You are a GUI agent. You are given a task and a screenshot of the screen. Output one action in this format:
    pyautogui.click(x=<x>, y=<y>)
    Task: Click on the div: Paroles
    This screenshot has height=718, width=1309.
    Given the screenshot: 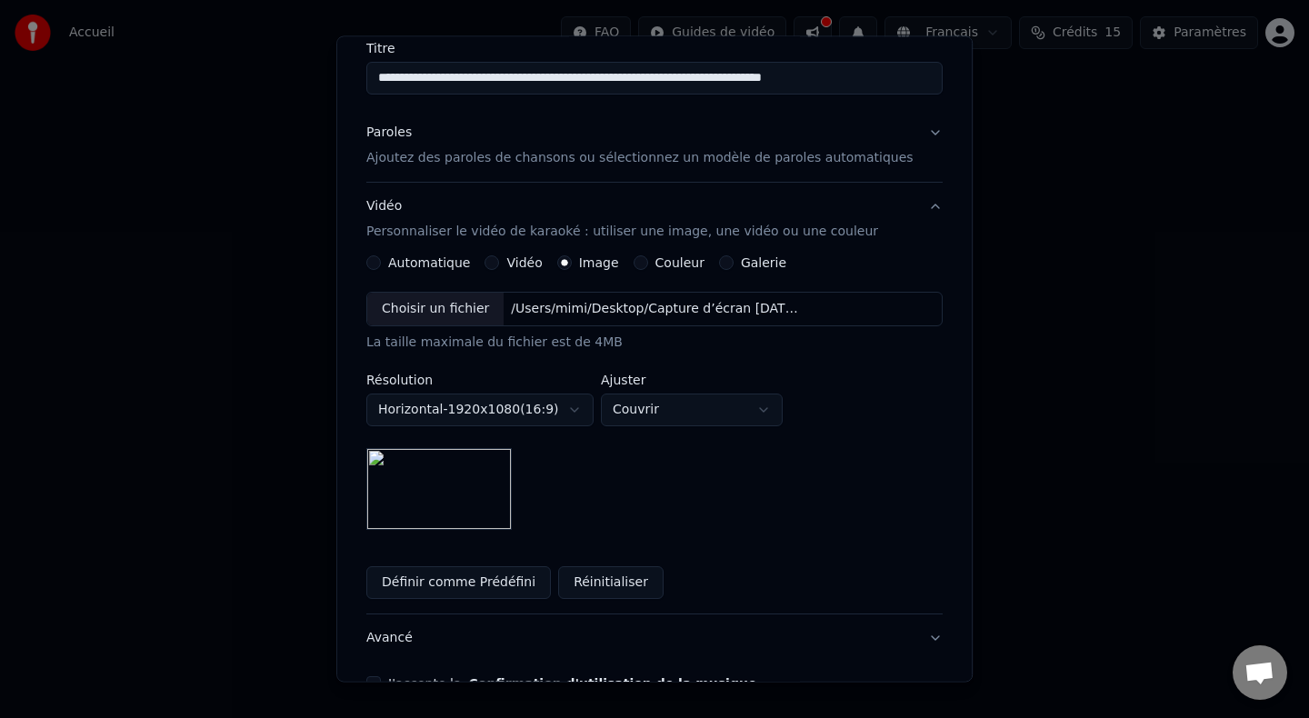 What is the action you would take?
    pyautogui.click(x=389, y=133)
    